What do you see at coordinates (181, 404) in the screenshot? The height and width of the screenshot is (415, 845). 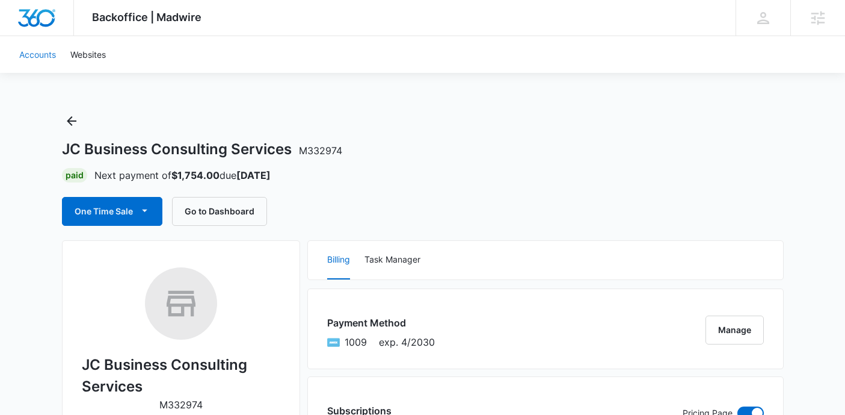 I see `p: M332974` at bounding box center [181, 404].